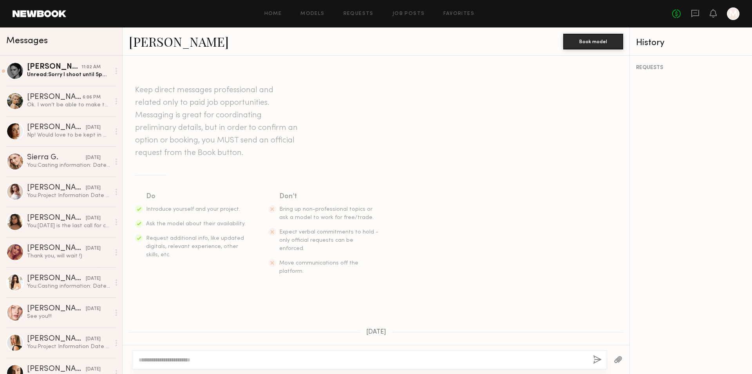  I want to click on span: Move communications off the platform., so click(319, 267).